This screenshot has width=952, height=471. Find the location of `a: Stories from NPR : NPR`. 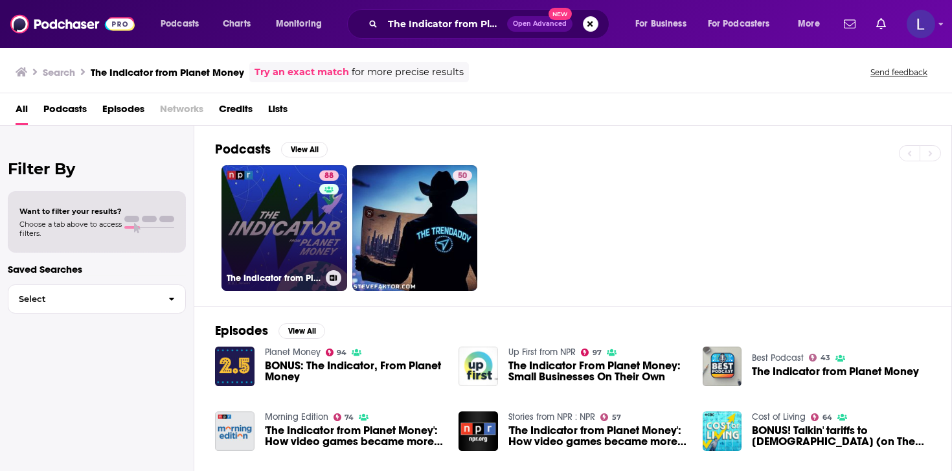

a: Stories from NPR : NPR is located at coordinates (552, 416).